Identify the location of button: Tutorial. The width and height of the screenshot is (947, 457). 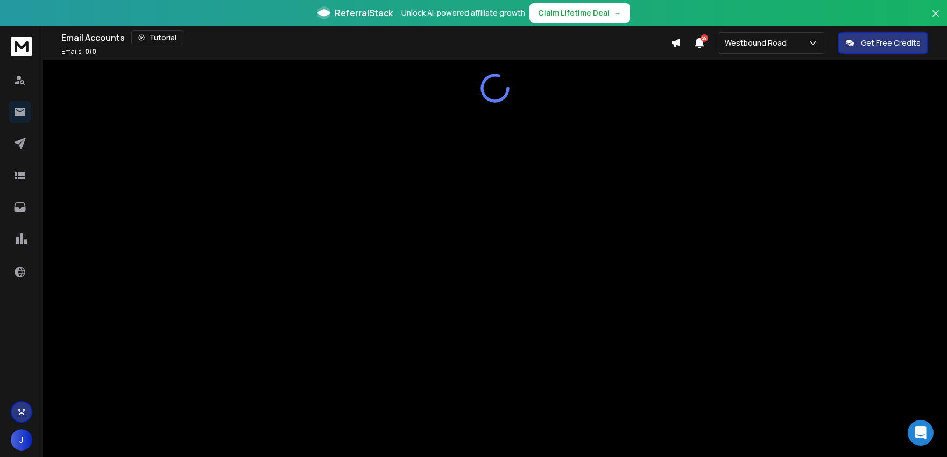
(157, 38).